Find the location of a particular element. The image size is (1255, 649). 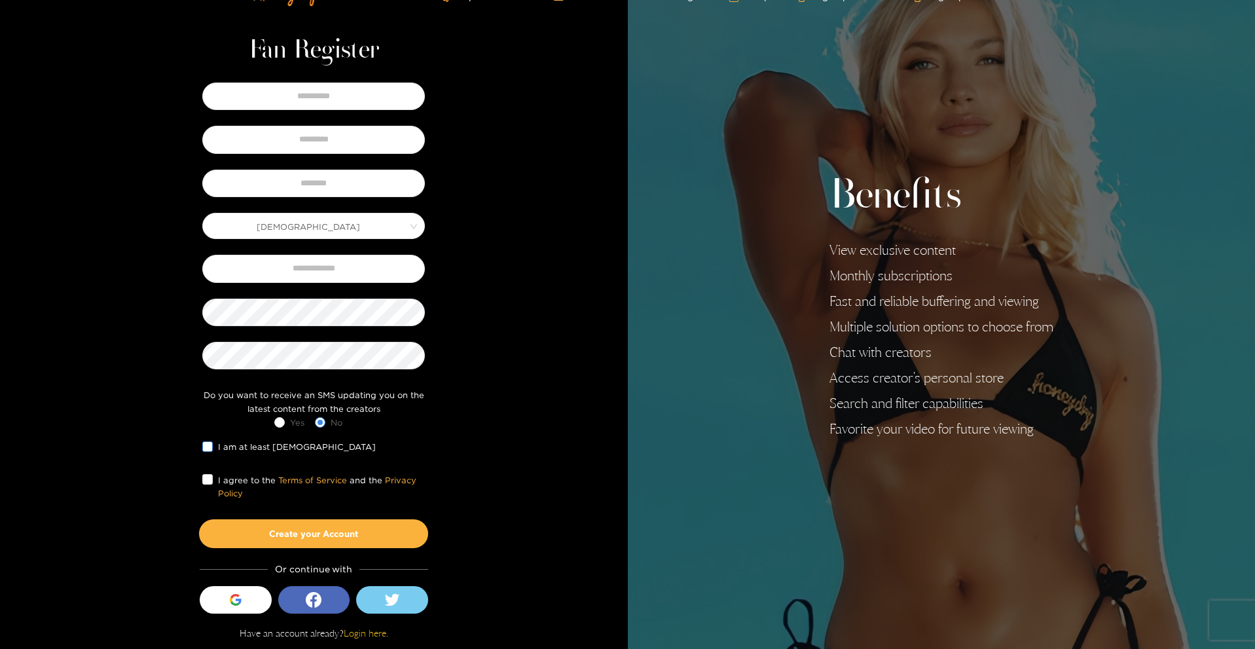

li: Chat with creators is located at coordinates (942, 352).